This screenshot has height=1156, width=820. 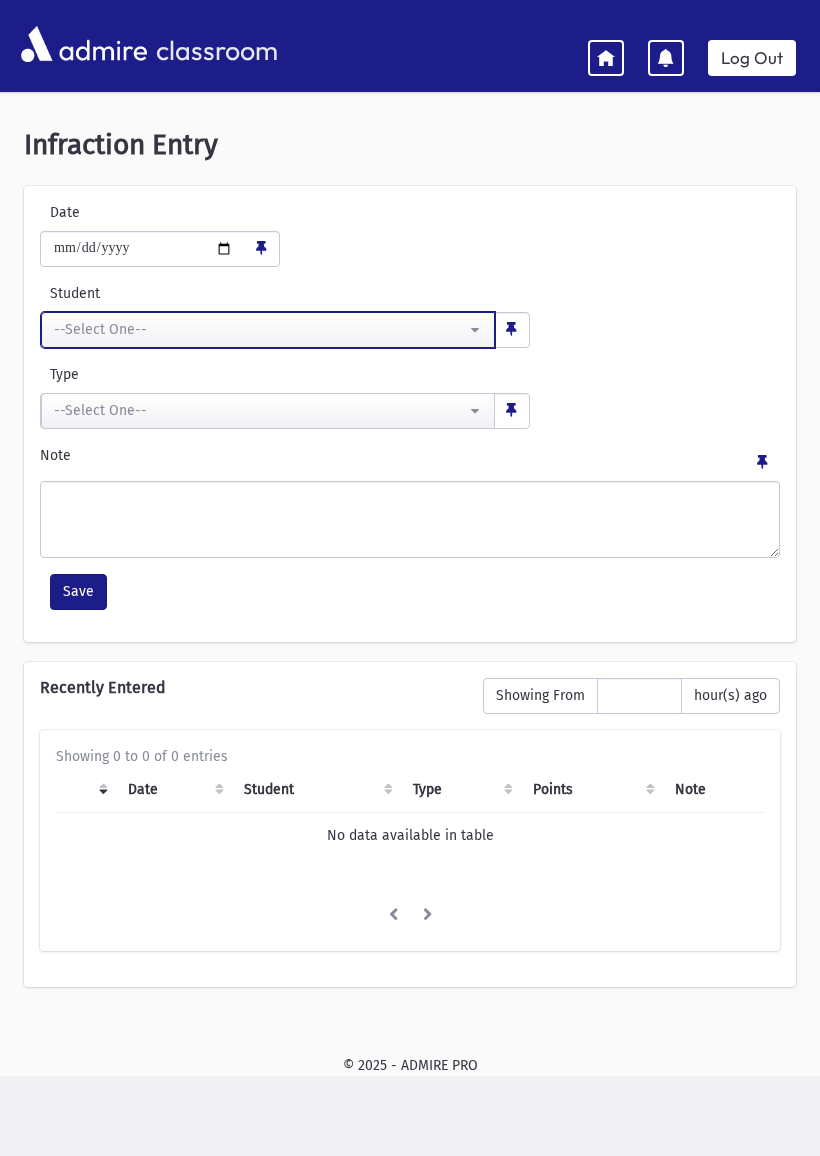 I want to click on h6: Recently Entered, so click(x=251, y=687).